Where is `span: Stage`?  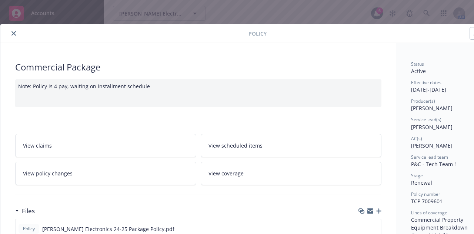
span: Stage is located at coordinates (417, 175).